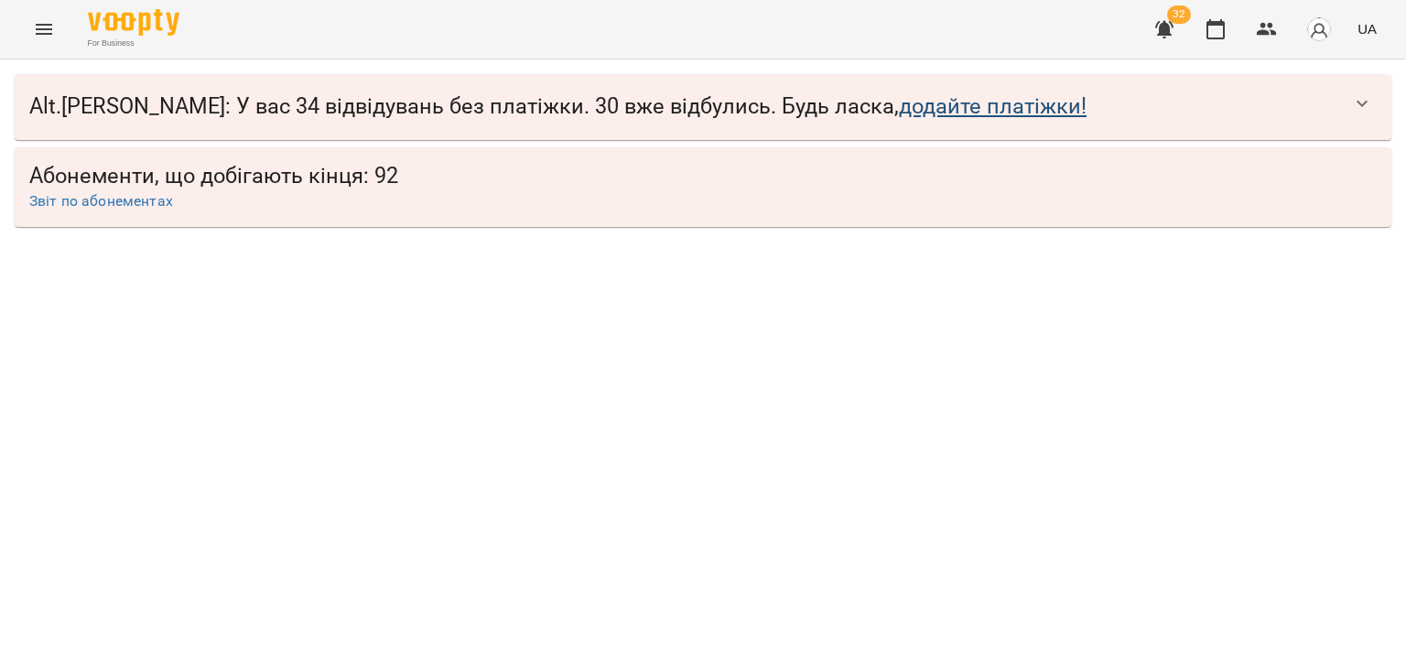  What do you see at coordinates (101, 201) in the screenshot?
I see `a: Звіт по абонементах` at bounding box center [101, 201].